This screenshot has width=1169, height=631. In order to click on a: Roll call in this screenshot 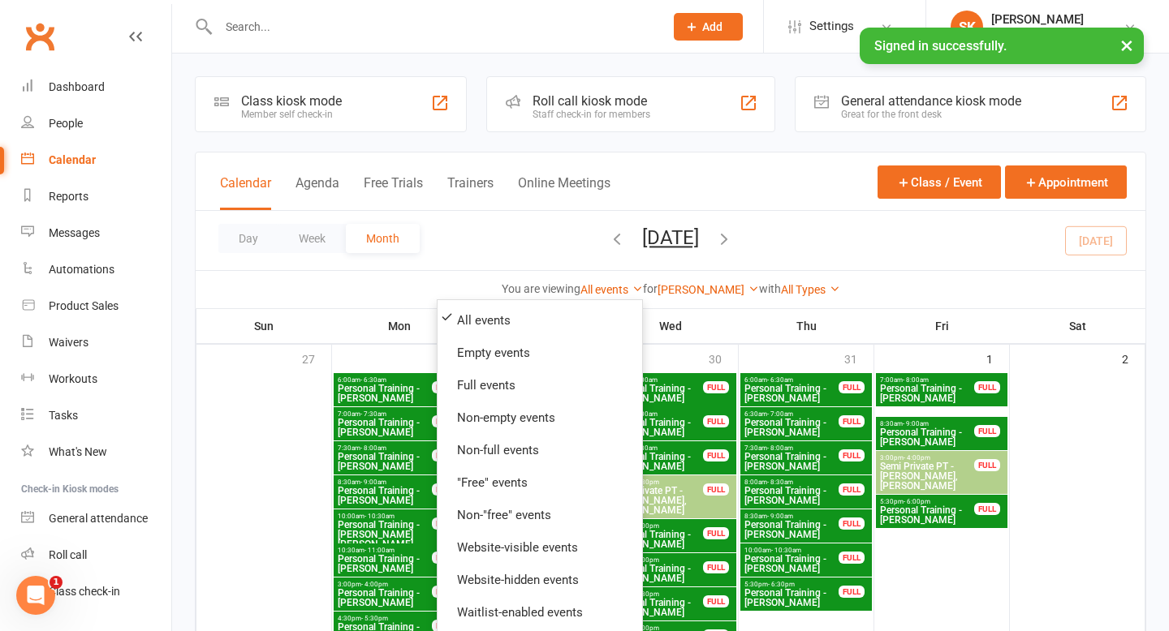, I will do `click(96, 555)`.